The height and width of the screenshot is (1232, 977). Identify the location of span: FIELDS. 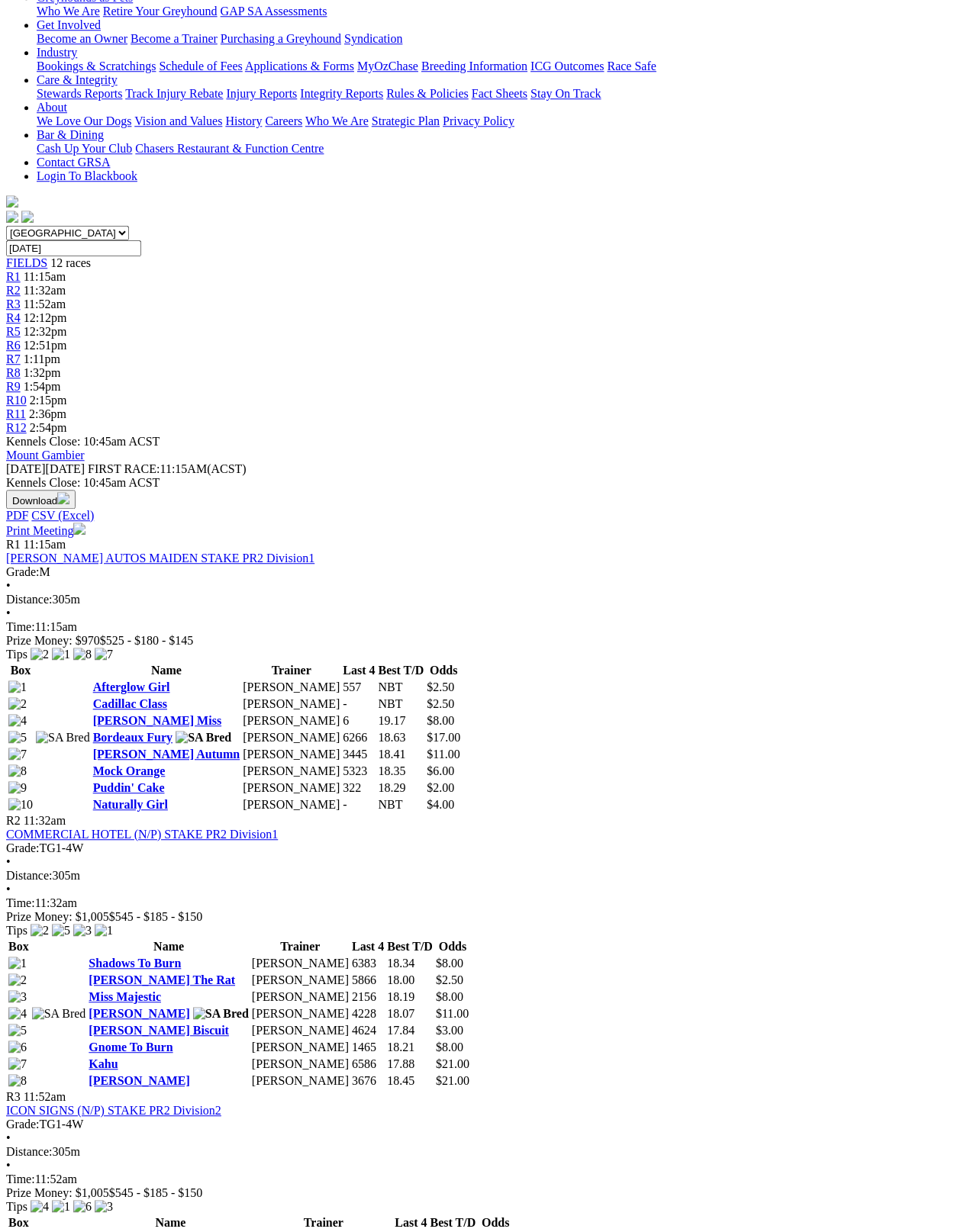
(26, 262).